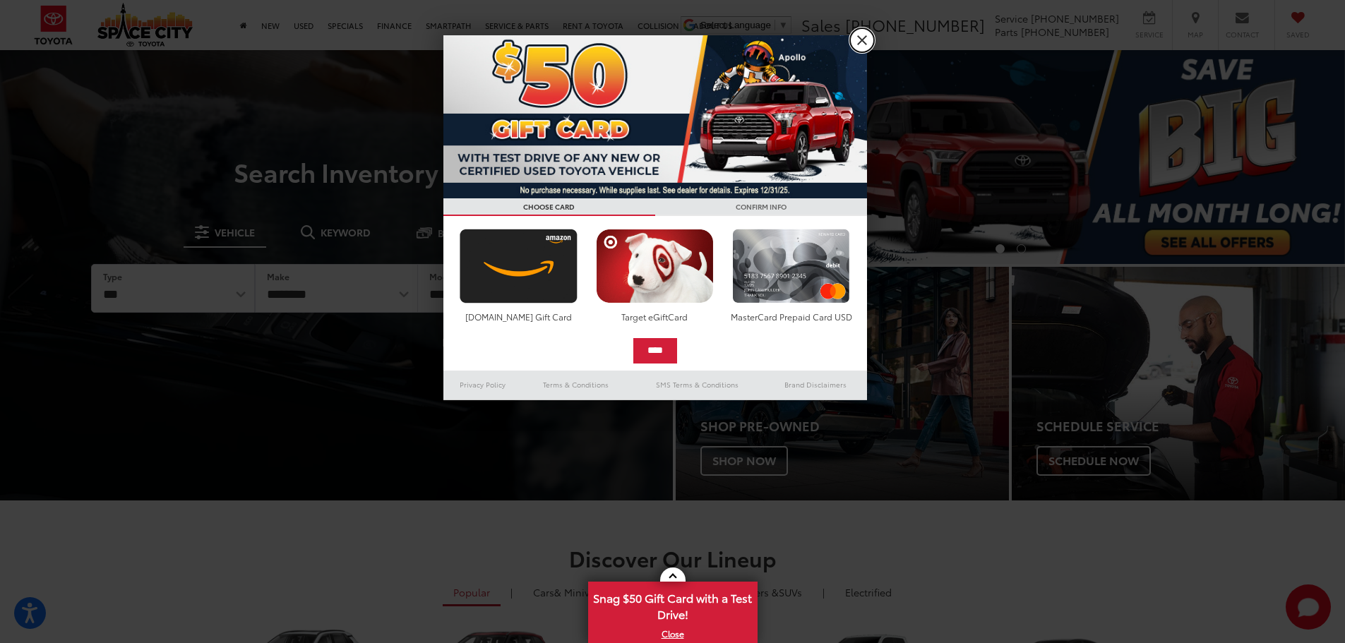  Describe the element at coordinates (483, 385) in the screenshot. I see `a: Privacy Policy` at that location.